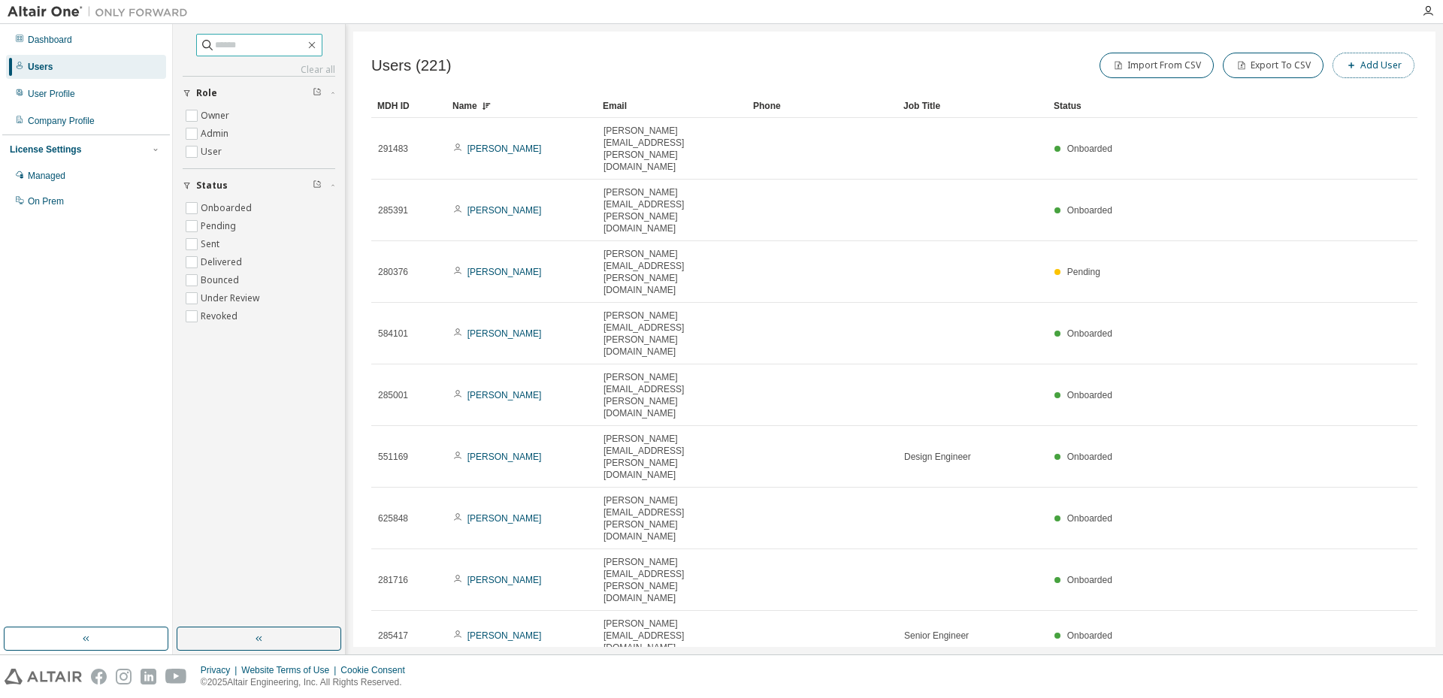  What do you see at coordinates (221, 670) in the screenshot?
I see `div: Privacy` at bounding box center [221, 670].